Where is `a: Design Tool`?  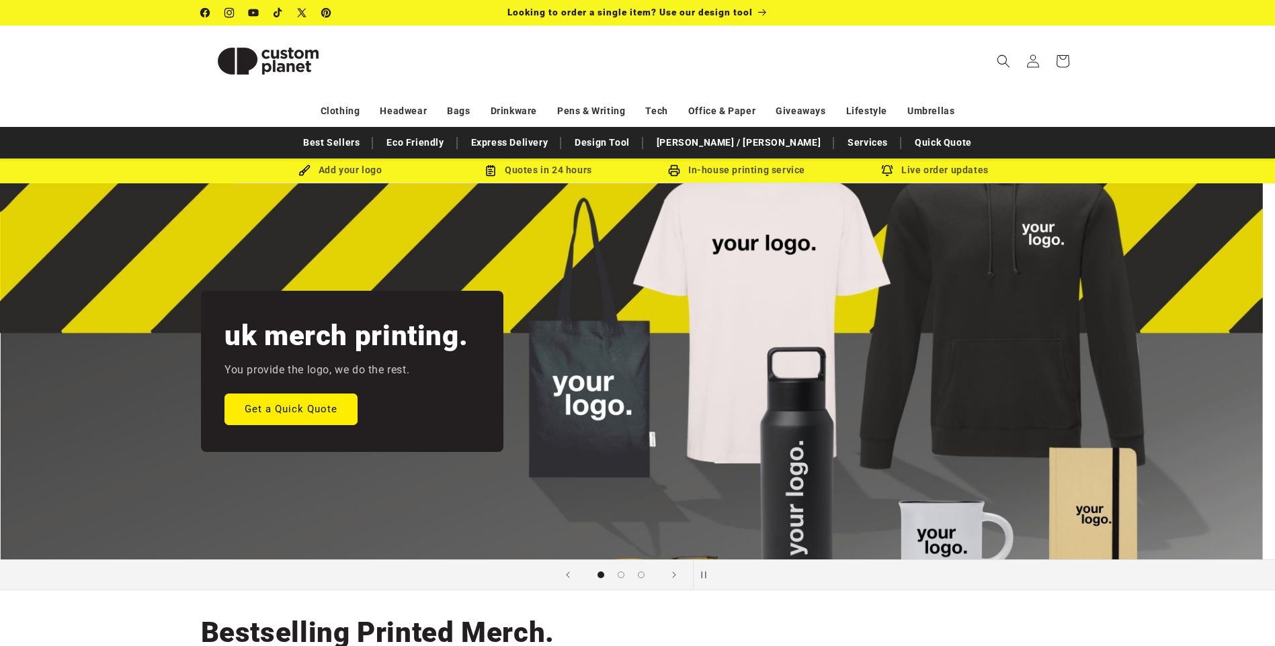
a: Design Tool is located at coordinates (602, 142).